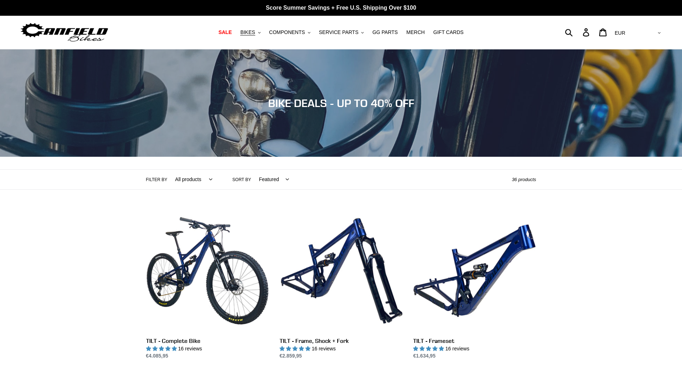  What do you see at coordinates (341, 103) in the screenshot?
I see `span: BIKE DEALS - UP TO 40% OFF` at bounding box center [341, 103].